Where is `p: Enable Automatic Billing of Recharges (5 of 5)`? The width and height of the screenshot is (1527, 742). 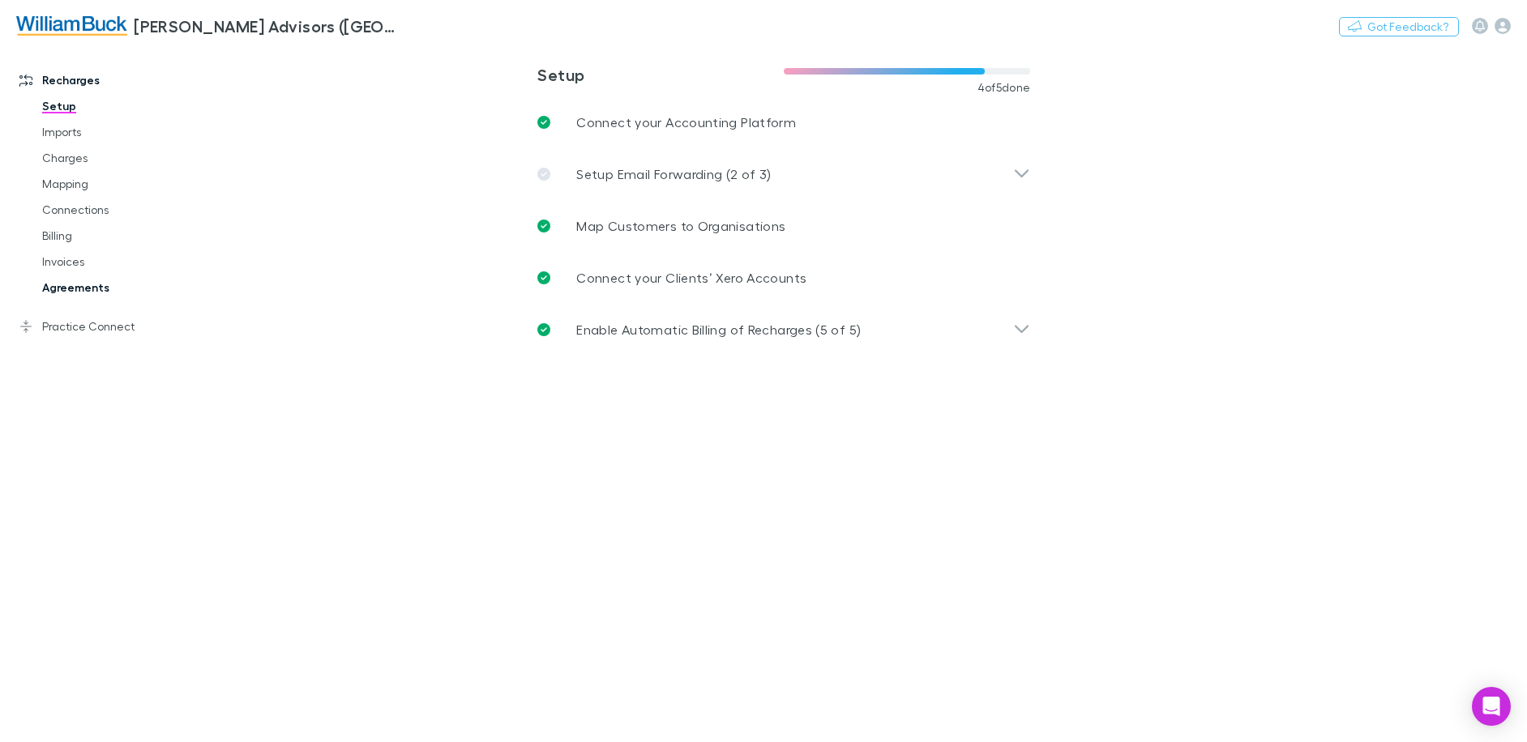
p: Enable Automatic Billing of Recharges (5 of 5) is located at coordinates (718, 330).